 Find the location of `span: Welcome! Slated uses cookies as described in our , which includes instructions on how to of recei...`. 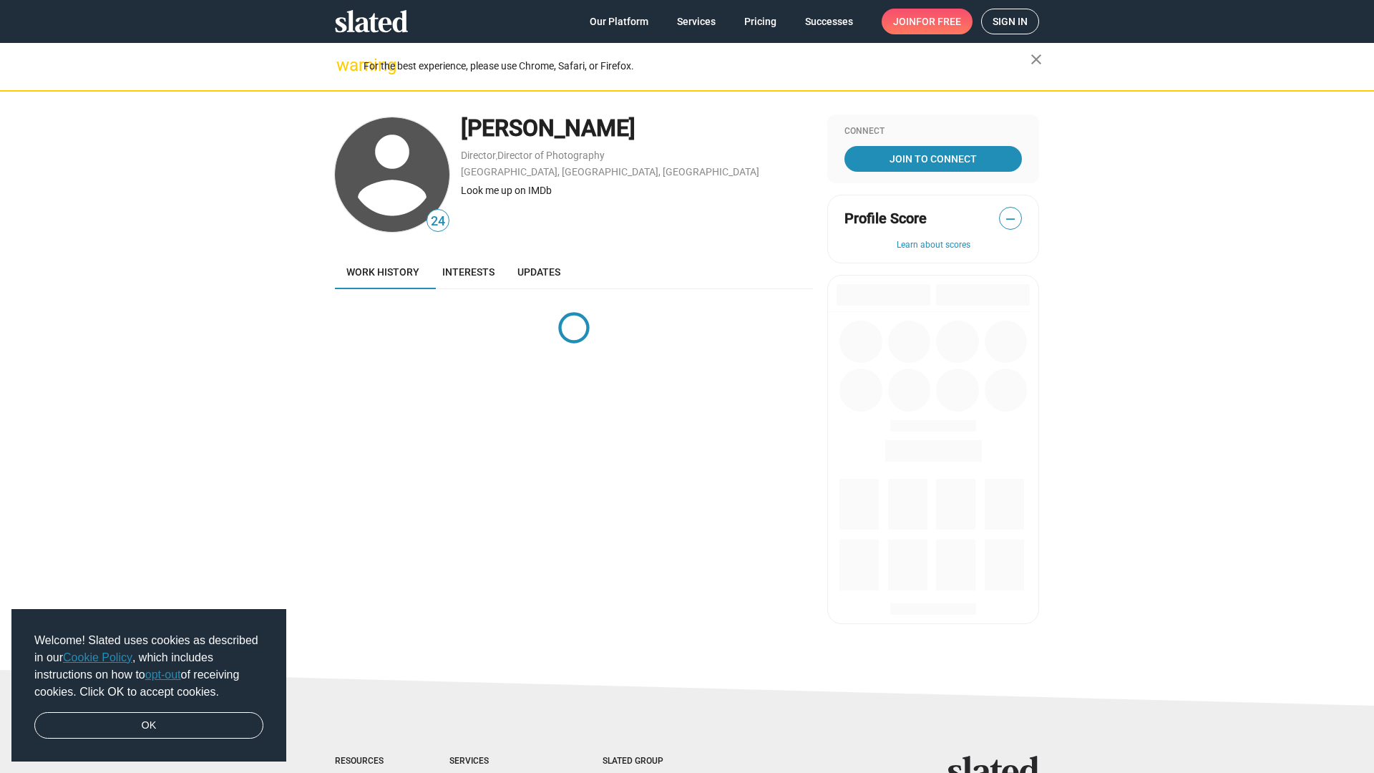

span: Welcome! Slated uses cookies as described in our , which includes instructions on how to of recei... is located at coordinates (149, 666).